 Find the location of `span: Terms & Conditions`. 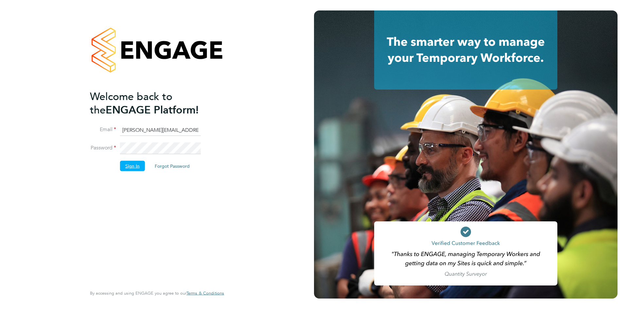

span: Terms & Conditions is located at coordinates (205, 293).